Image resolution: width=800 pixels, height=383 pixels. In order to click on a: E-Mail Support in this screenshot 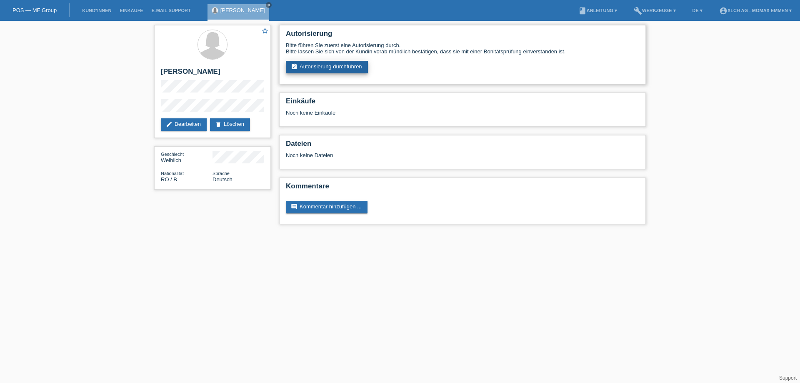, I will do `click(171, 10)`.